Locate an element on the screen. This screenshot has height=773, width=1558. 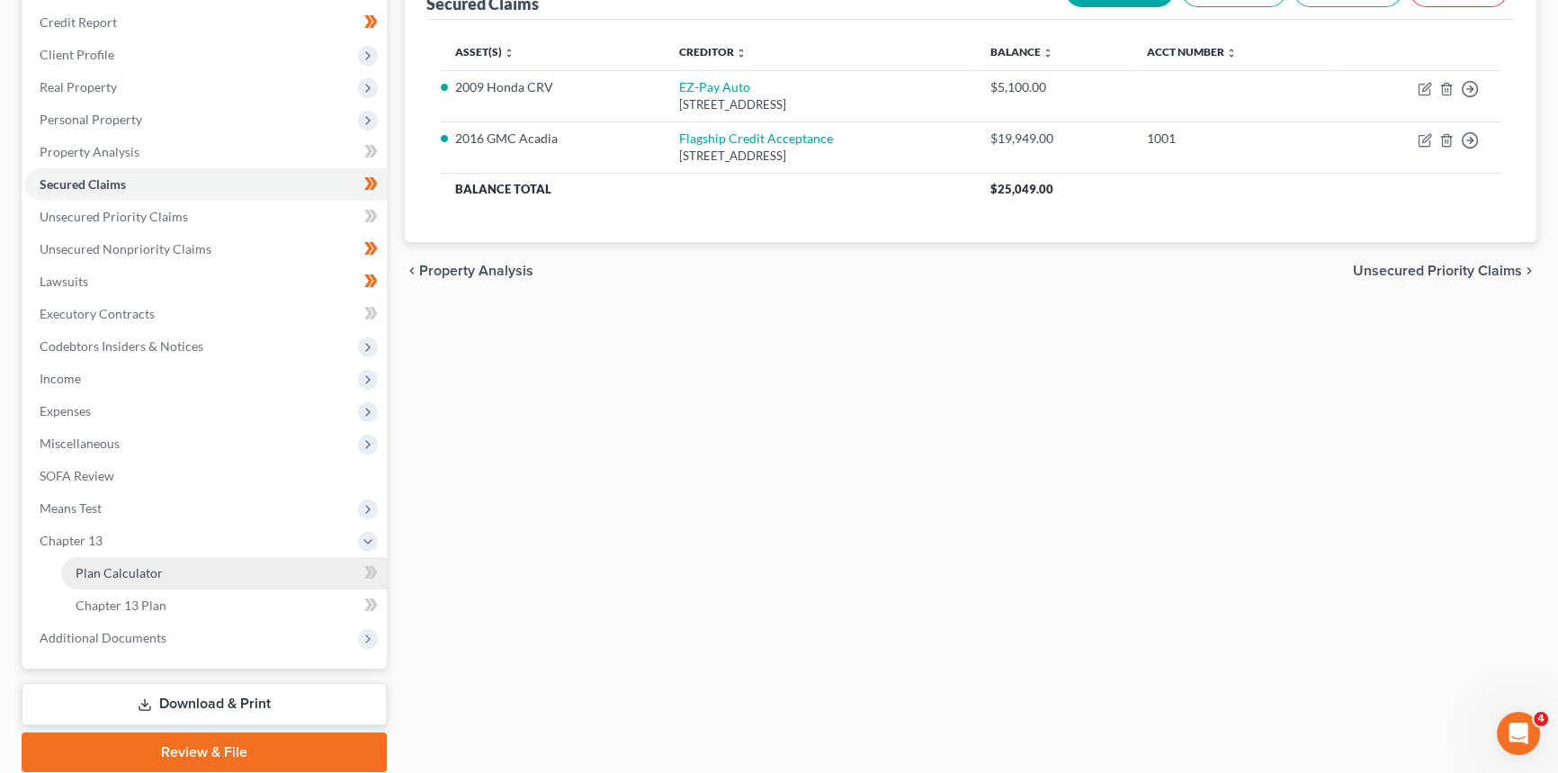
span: Income is located at coordinates (60, 378).